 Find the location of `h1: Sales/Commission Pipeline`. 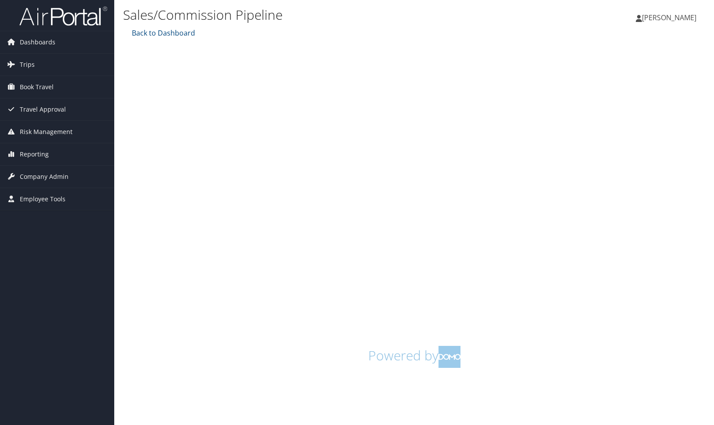

h1: Sales/Commission Pipeline is located at coordinates (317, 15).